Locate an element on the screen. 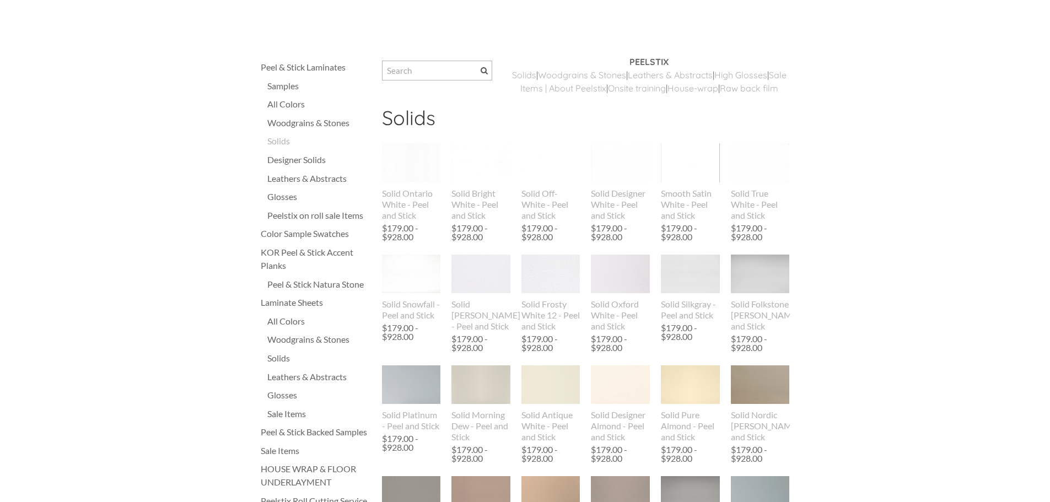  img: s832171791223022656_p567_i1_w400.jpeg is located at coordinates (620, 274).